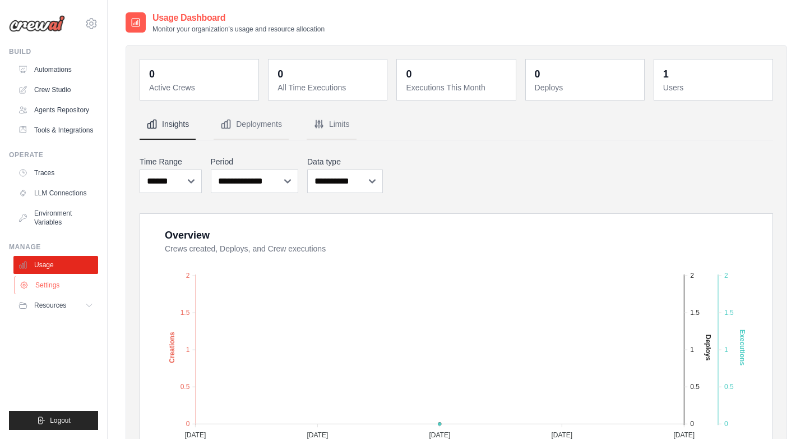 The image size is (805, 439). Describe the element at coordinates (331, 124) in the screenshot. I see `button: Limits` at that location.